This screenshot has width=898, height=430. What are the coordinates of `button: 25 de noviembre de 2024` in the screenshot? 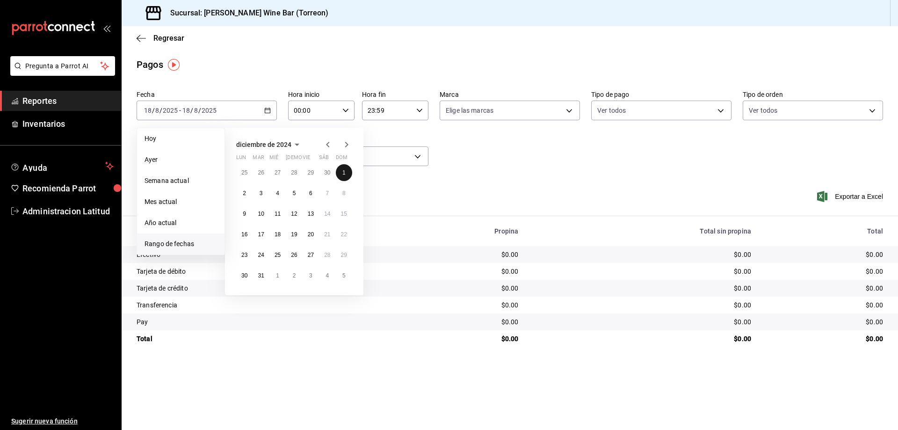 It's located at (244, 173).